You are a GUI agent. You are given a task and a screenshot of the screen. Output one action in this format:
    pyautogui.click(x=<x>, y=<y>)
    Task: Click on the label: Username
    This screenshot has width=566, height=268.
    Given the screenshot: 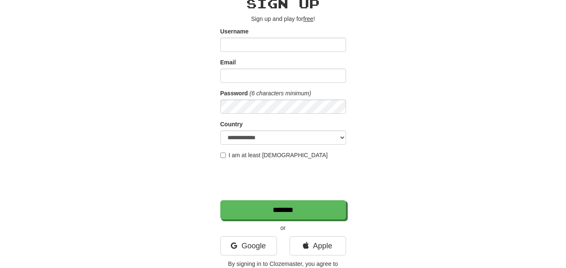 What is the action you would take?
    pyautogui.click(x=234, y=31)
    